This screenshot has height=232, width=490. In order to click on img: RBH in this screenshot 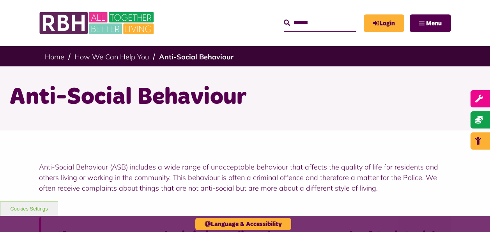, I will do `click(98, 23)`.